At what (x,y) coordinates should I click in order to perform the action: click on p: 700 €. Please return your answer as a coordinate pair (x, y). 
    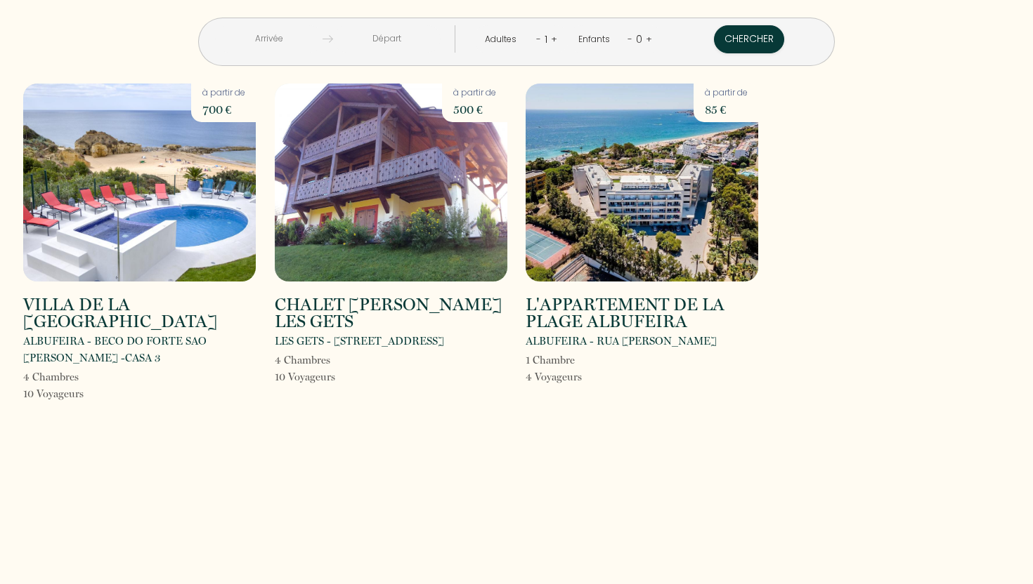
    Looking at the image, I should click on (223, 110).